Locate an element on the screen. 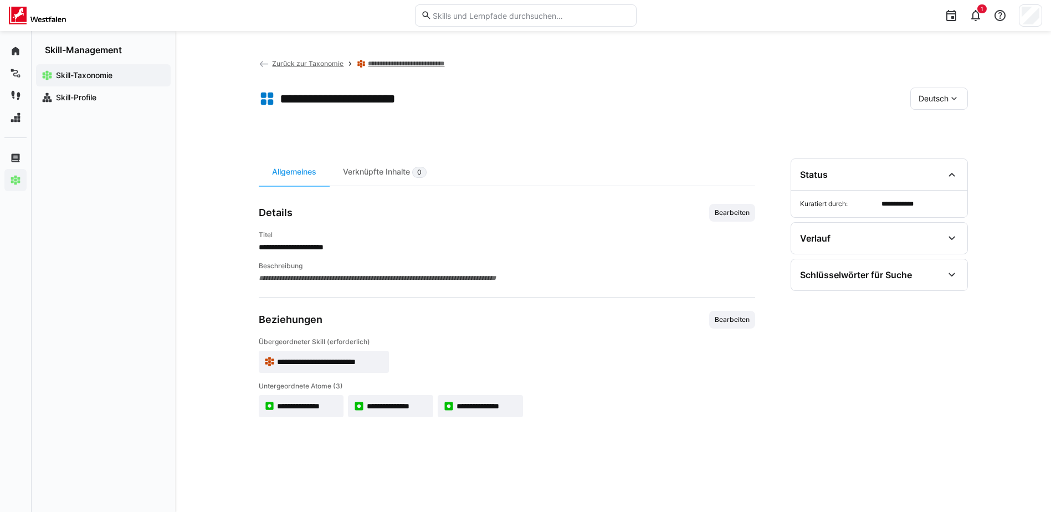 Image resolution: width=1051 pixels, height=512 pixels. div: Verlauf is located at coordinates (815, 238).